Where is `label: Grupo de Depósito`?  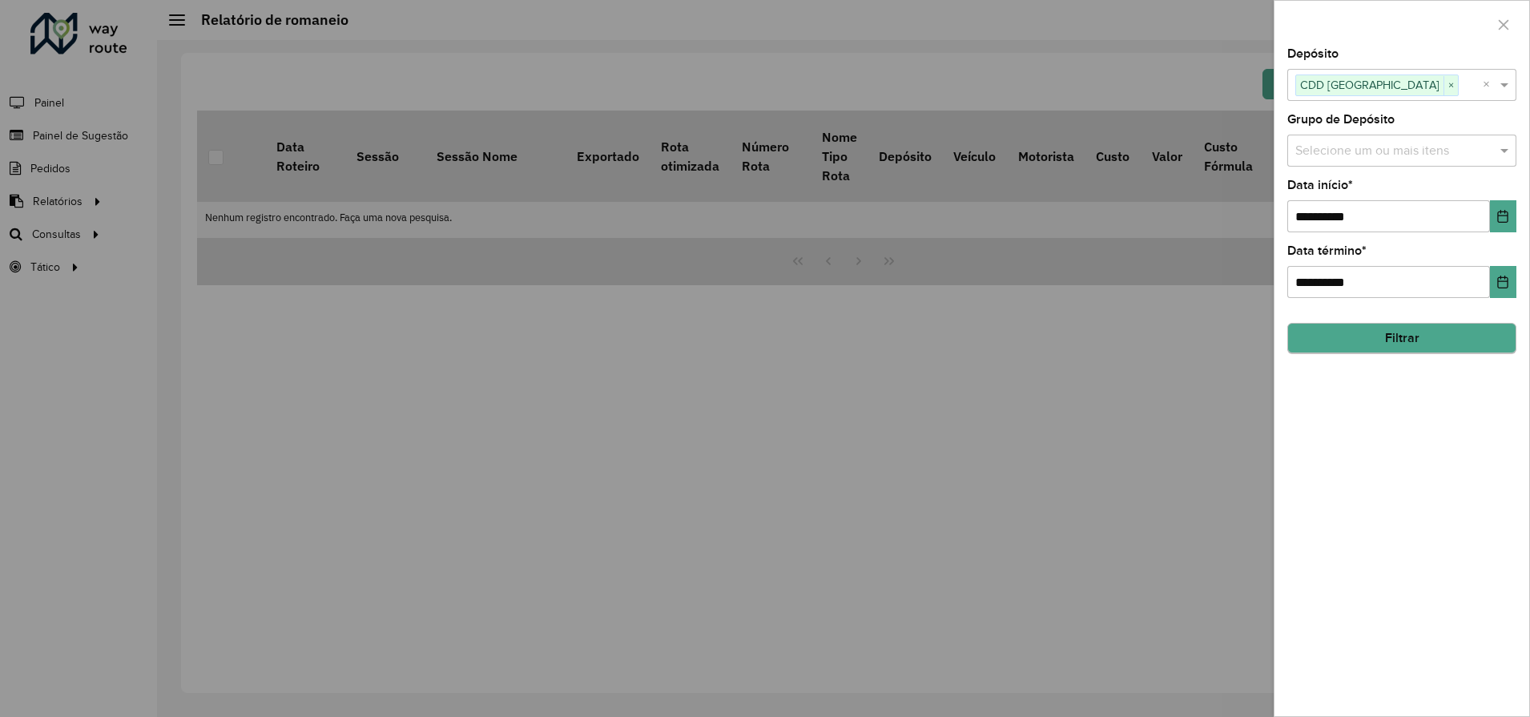 label: Grupo de Depósito is located at coordinates (1341, 119).